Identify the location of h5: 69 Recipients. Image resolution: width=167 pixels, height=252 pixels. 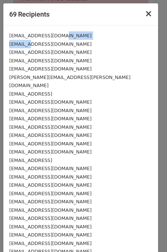
(29, 14).